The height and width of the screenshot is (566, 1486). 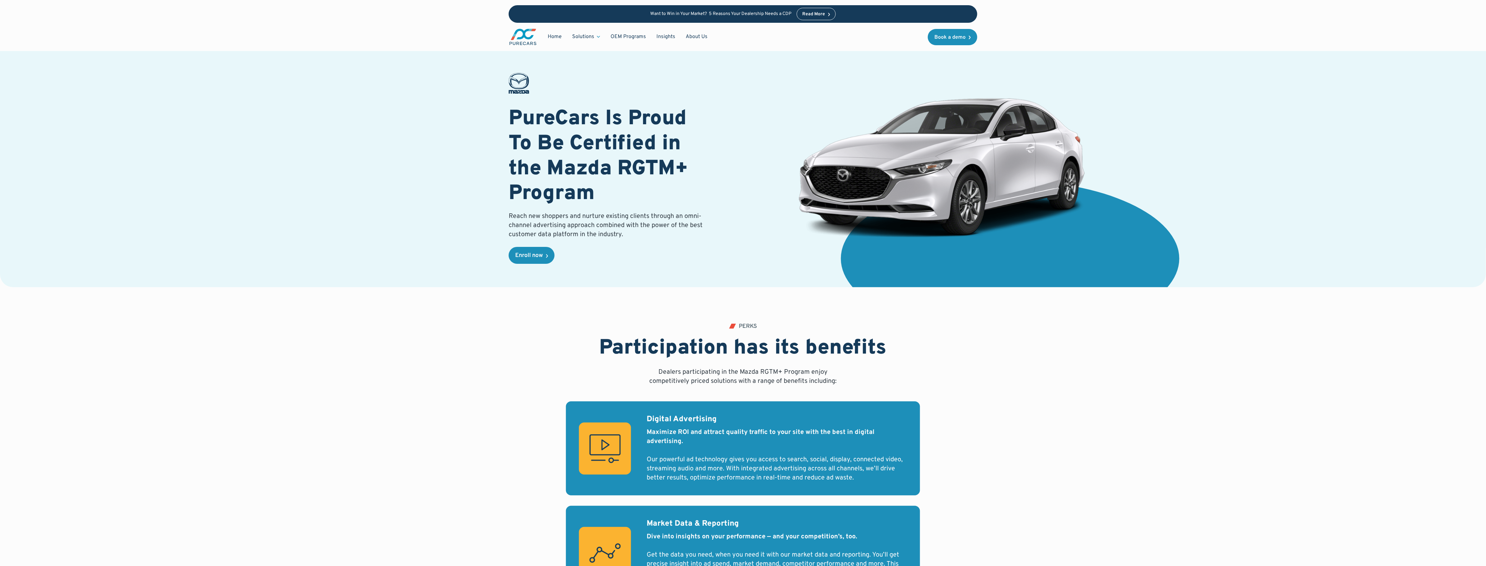 What do you see at coordinates (532, 256) in the screenshot?
I see `a: Enroll now` at bounding box center [532, 256].